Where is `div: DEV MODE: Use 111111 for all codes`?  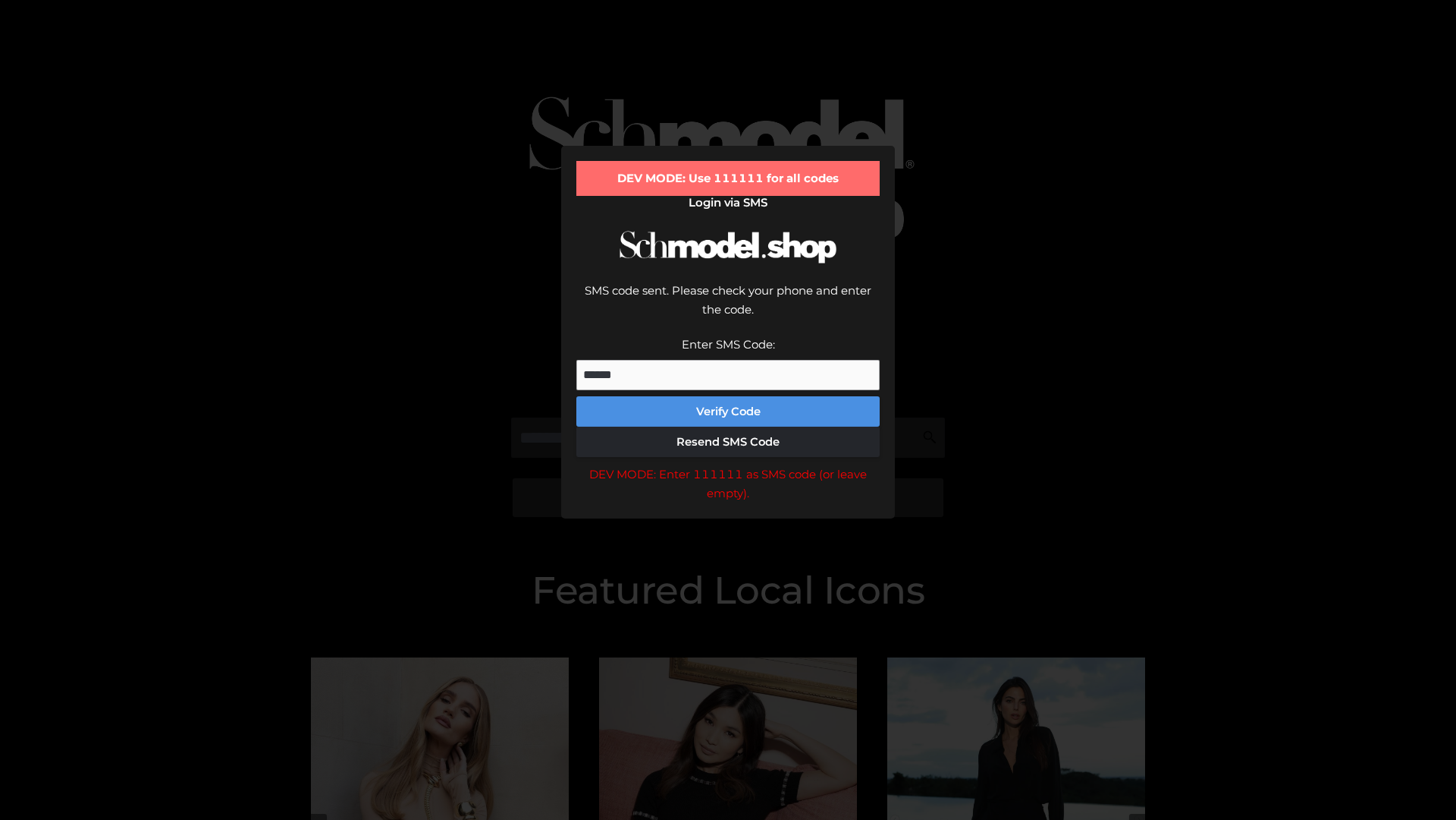 div: DEV MODE: Use 111111 for all codes is located at coordinates (728, 179).